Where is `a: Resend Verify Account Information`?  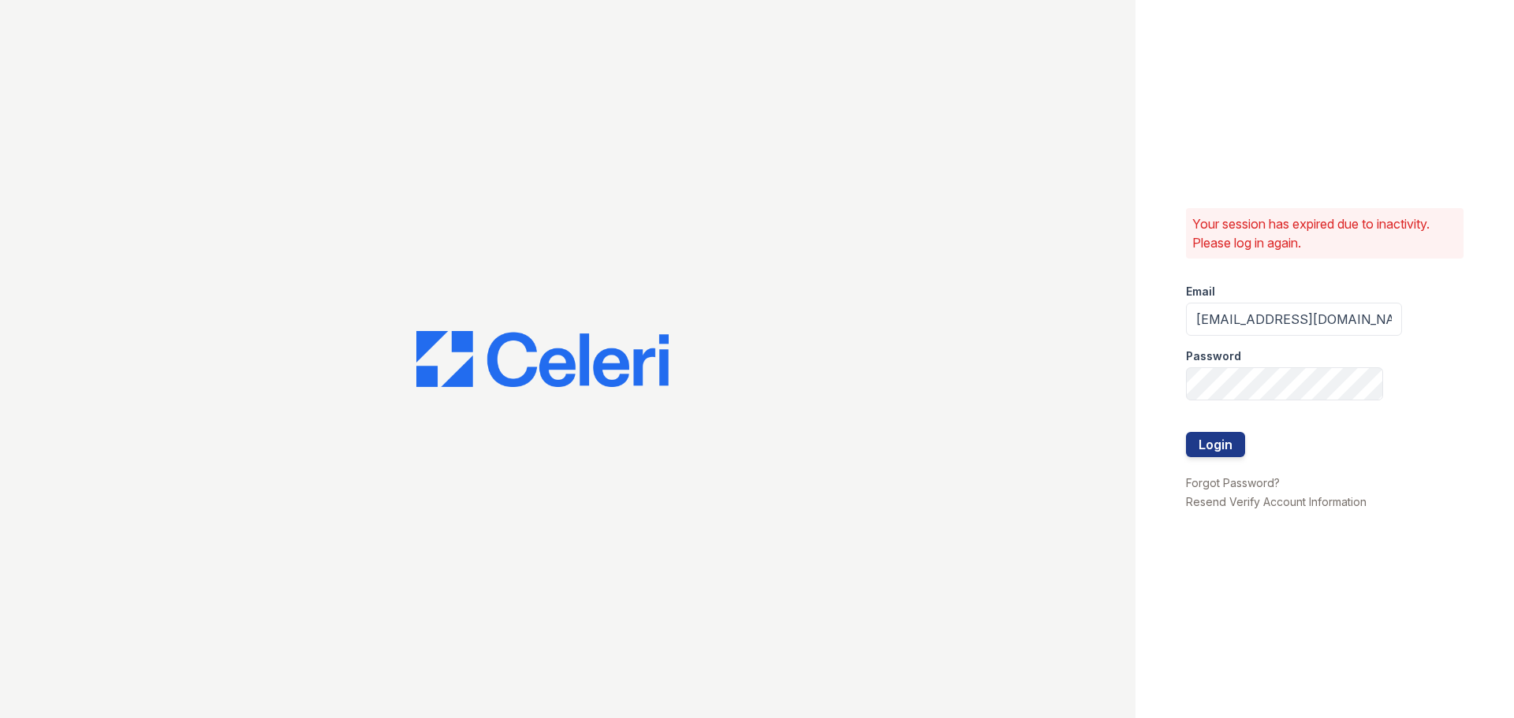 a: Resend Verify Account Information is located at coordinates (1276, 502).